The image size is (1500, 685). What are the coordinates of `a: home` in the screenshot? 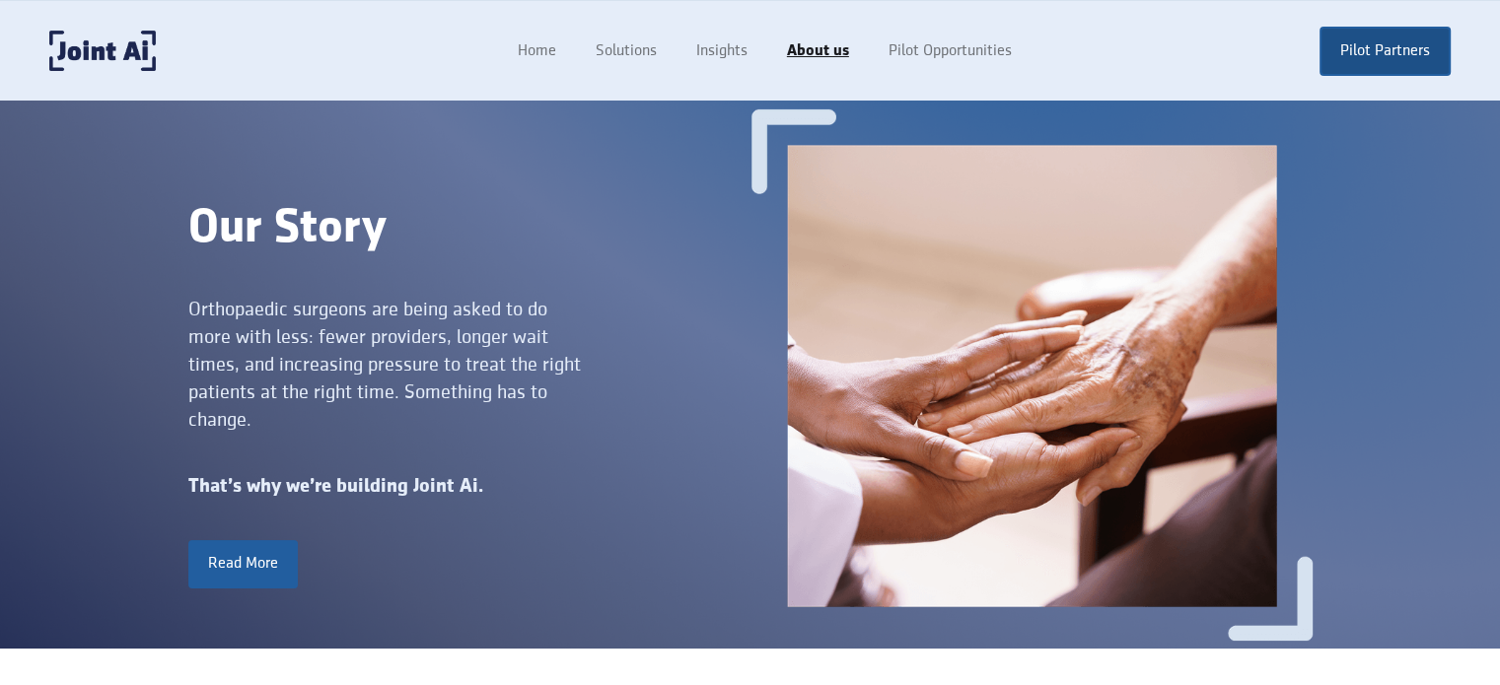 It's located at (103, 50).